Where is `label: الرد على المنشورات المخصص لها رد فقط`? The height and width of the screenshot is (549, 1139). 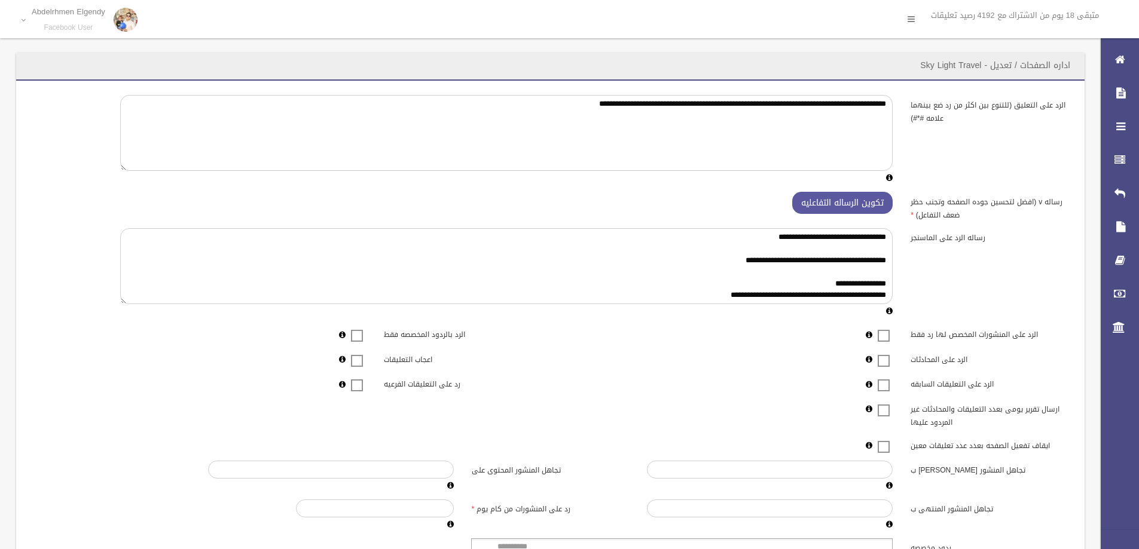
label: الرد على المنشورات المخصص لها رد فقط is located at coordinates (989, 334).